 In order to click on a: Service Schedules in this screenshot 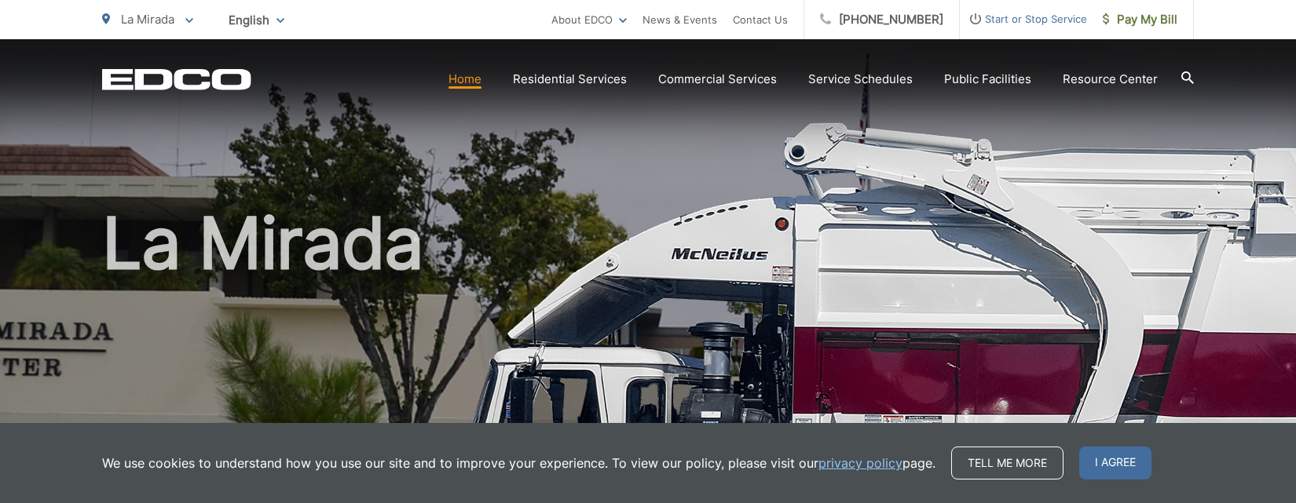, I will do `click(860, 79)`.